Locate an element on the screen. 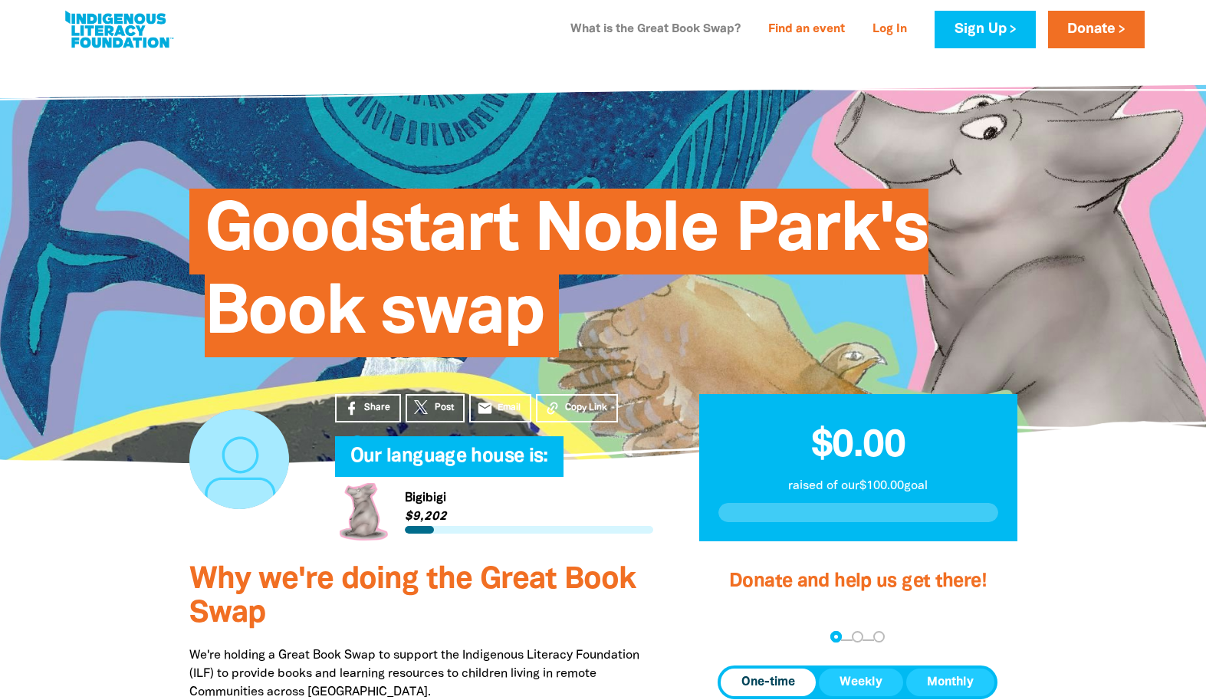 The image size is (1206, 700). a: Log In is located at coordinates (890, 30).